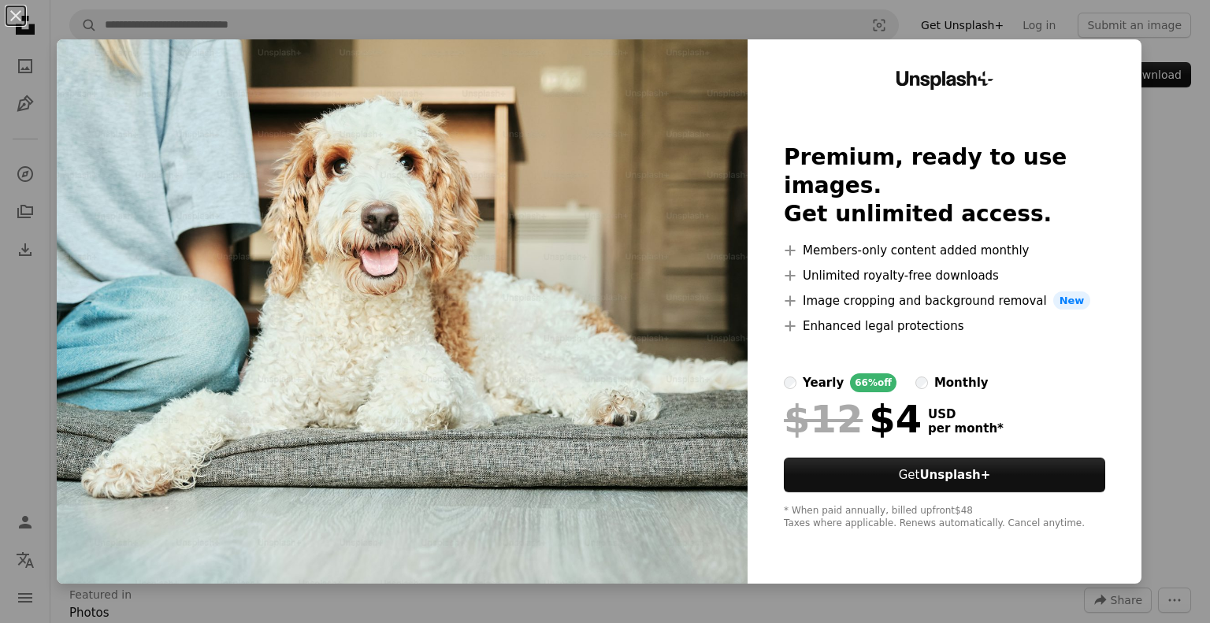 Image resolution: width=1210 pixels, height=623 pixels. Describe the element at coordinates (945, 186) in the screenshot. I see `h2: Premium, ready to use images. Get unlimited access.` at that location.